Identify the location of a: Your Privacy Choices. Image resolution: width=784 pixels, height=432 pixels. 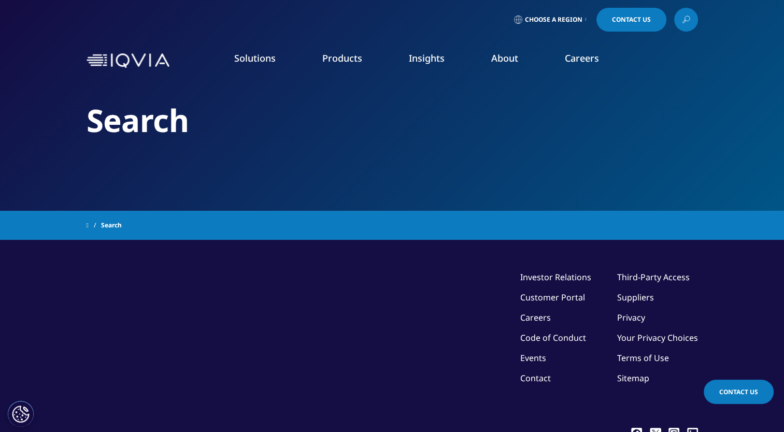
(658, 338).